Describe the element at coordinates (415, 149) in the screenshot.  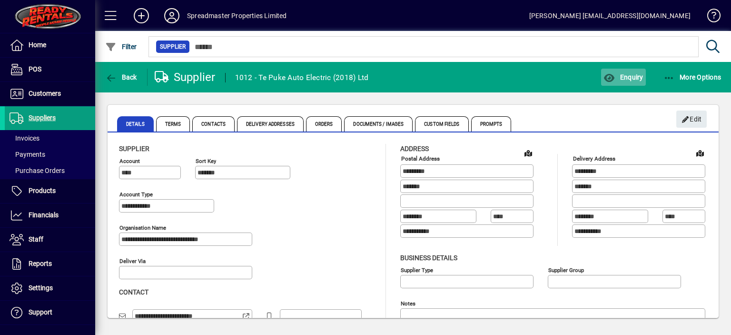
I see `span: Address` at that location.